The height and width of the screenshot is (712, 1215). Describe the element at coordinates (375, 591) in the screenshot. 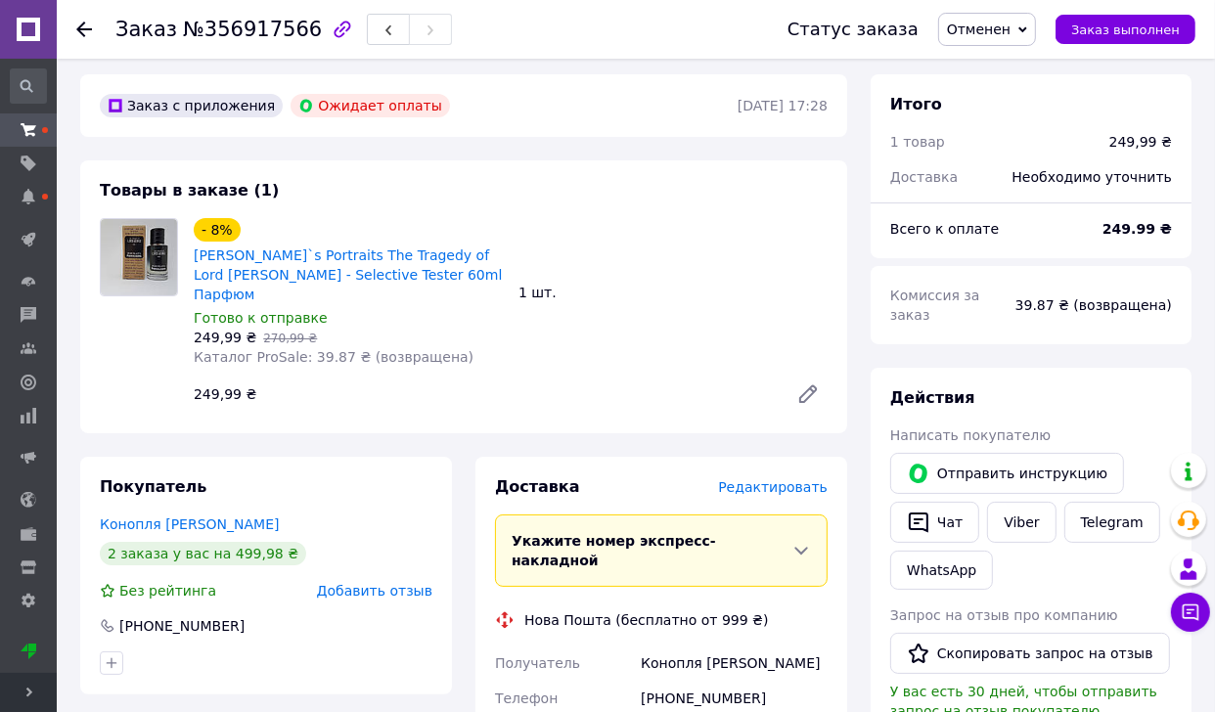

I see `span: Добавить отзыв` at that location.